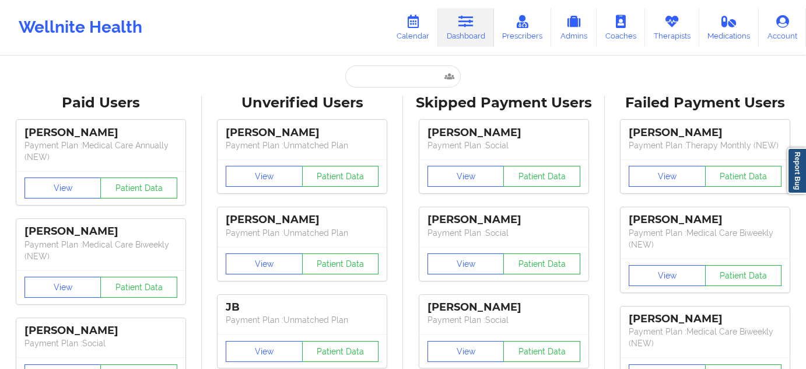 The height and width of the screenshot is (369, 806). Describe the element at coordinates (706, 103) in the screenshot. I see `div: Failed Payment Users` at that location.